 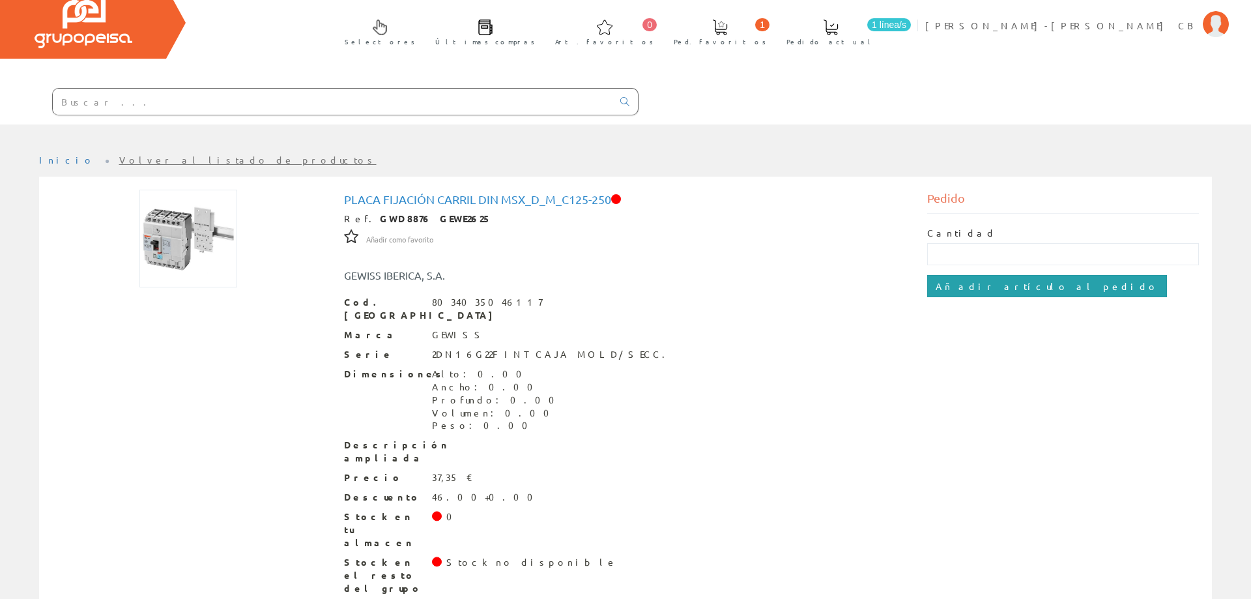 I want to click on span: Stock en el resto del grupo, so click(x=383, y=575).